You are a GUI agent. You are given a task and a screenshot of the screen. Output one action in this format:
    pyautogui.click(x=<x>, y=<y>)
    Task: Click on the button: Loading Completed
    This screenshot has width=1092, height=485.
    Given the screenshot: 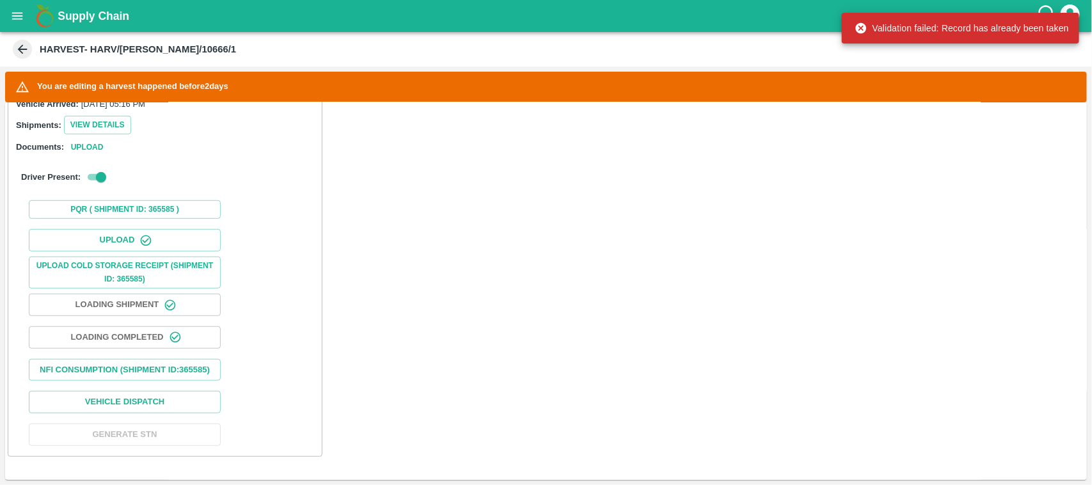 What is the action you would take?
    pyautogui.click(x=125, y=337)
    